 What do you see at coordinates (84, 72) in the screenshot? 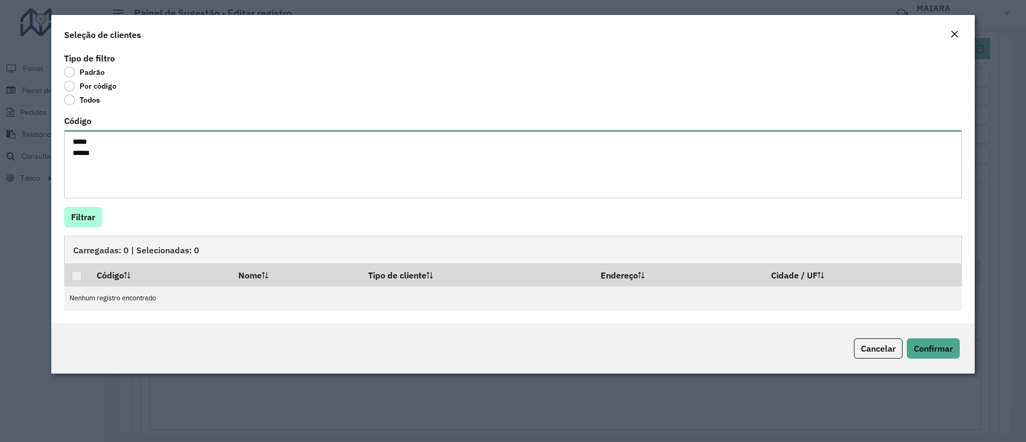
I see `label: Padrão` at bounding box center [84, 72].